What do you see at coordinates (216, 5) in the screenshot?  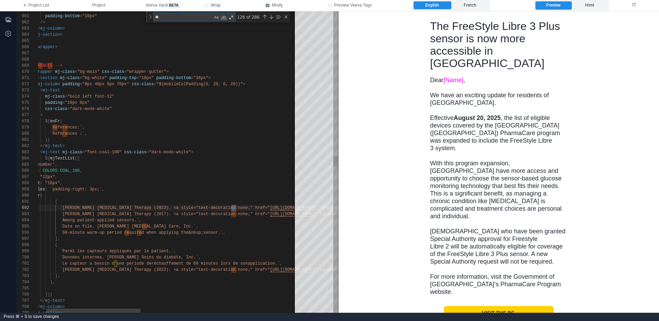 I see `span: Wrap` at bounding box center [216, 5].